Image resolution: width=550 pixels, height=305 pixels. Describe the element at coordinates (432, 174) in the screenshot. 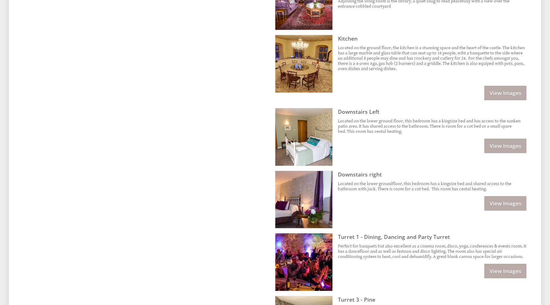

I see `h3: Downstairs right` at that location.